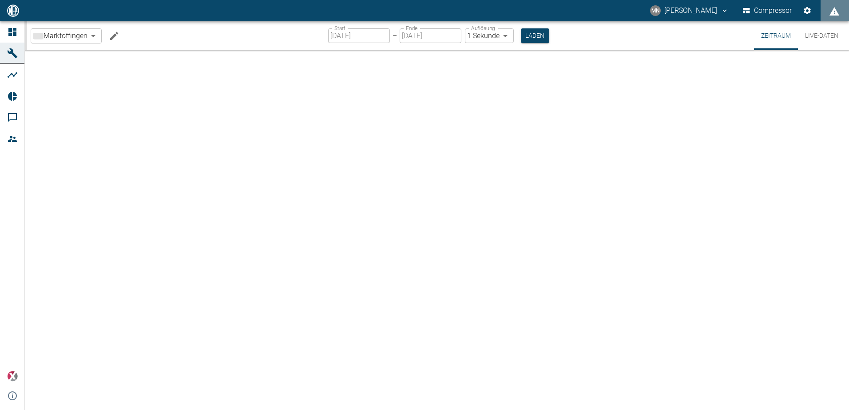 The image size is (849, 410). Describe the element at coordinates (60, 36) in the screenshot. I see `a: Marktoffingen` at that location.